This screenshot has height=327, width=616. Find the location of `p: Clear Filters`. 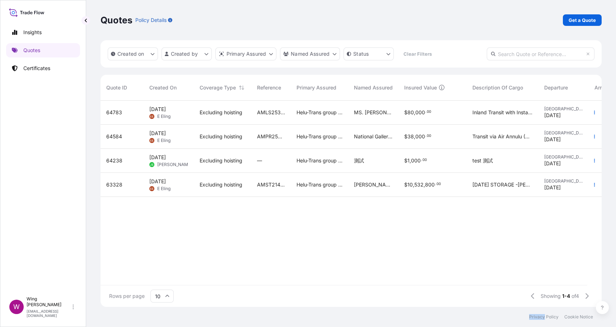

p: Clear Filters is located at coordinates (417, 54).